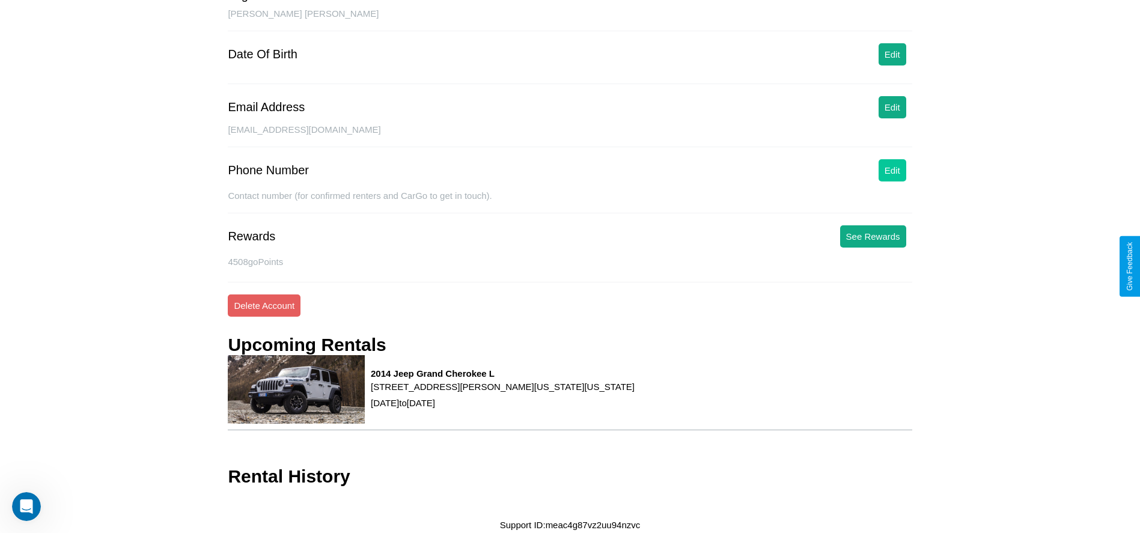  Describe the element at coordinates (264, 305) in the screenshot. I see `button: Delete Account` at that location.